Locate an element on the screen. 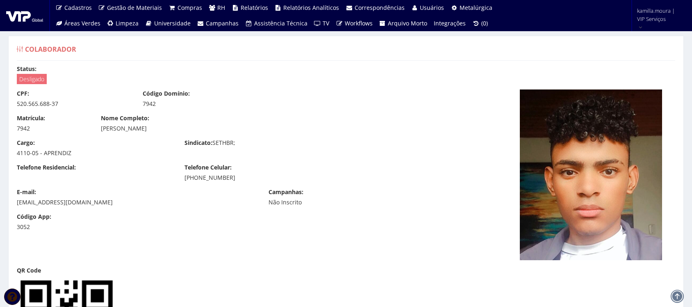 This screenshot has width=692, height=307. label: Código App: is located at coordinates (34, 216).